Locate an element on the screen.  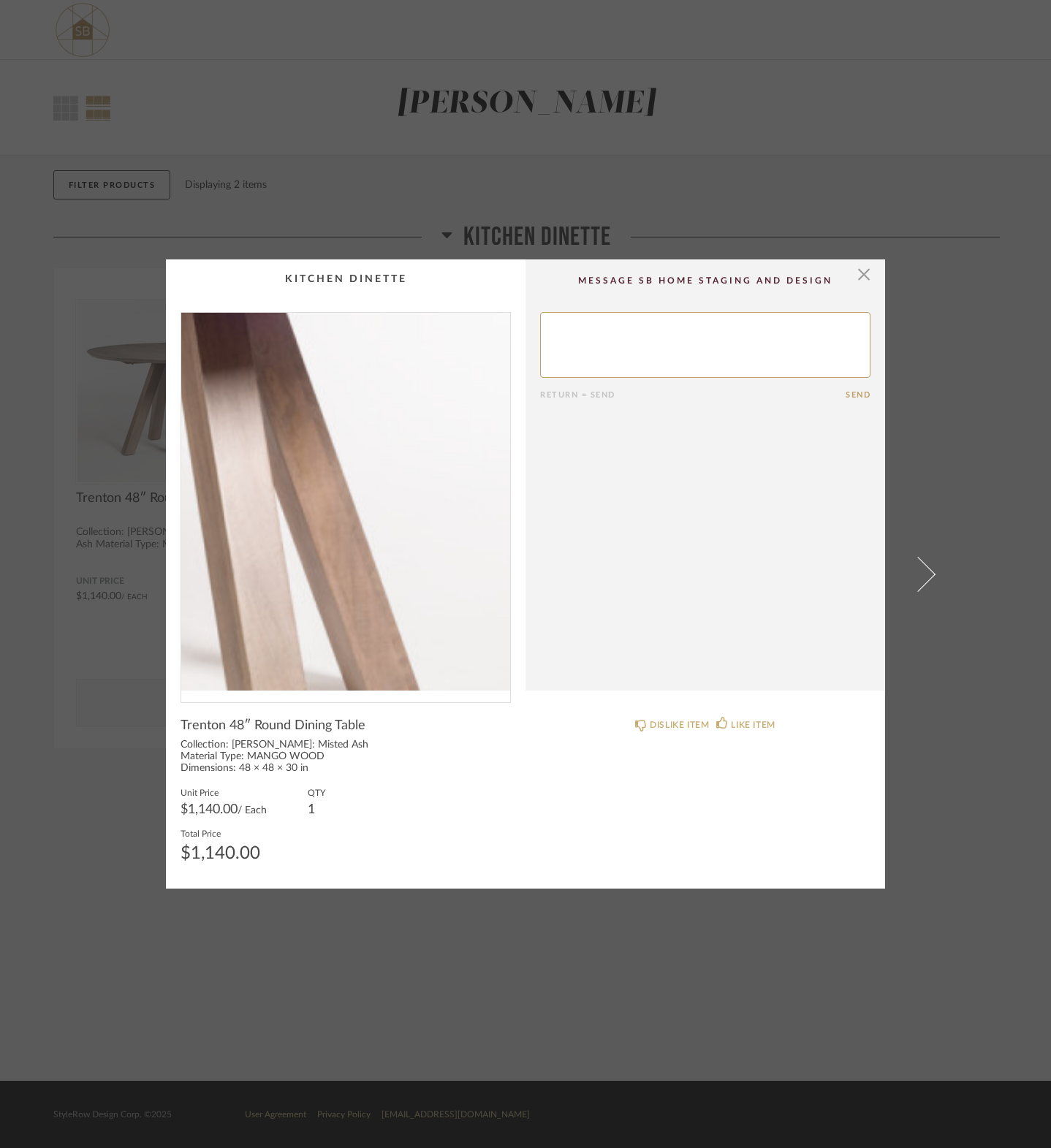
div: 0 is located at coordinates (346, 501).